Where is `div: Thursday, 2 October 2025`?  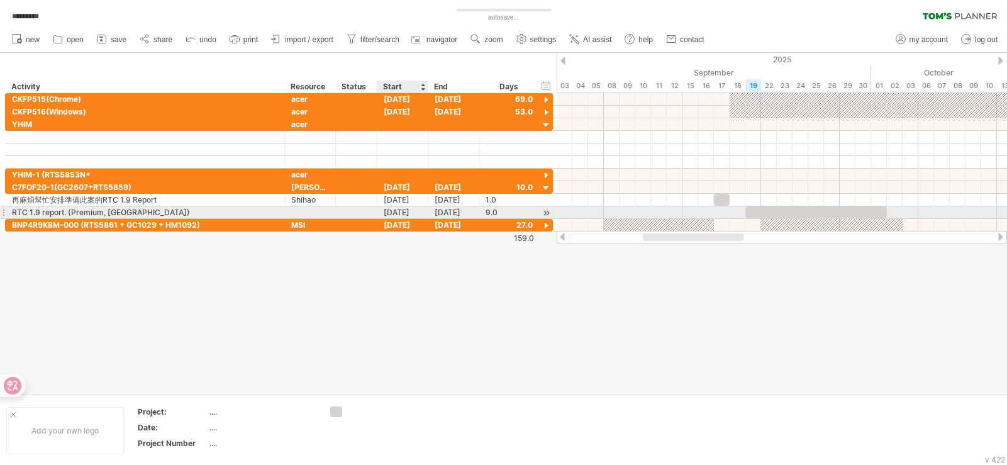
div: Thursday, 2 October 2025 is located at coordinates (894, 86).